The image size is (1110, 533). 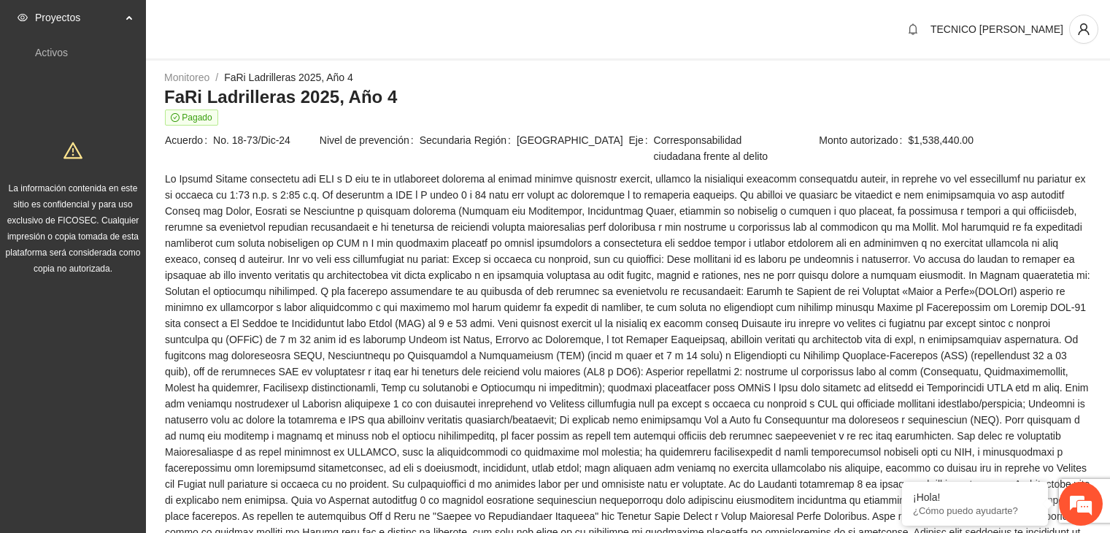 What do you see at coordinates (288, 77) in the screenshot?
I see `a: FaRi Ladrilleras 2025, Año 4` at bounding box center [288, 77].